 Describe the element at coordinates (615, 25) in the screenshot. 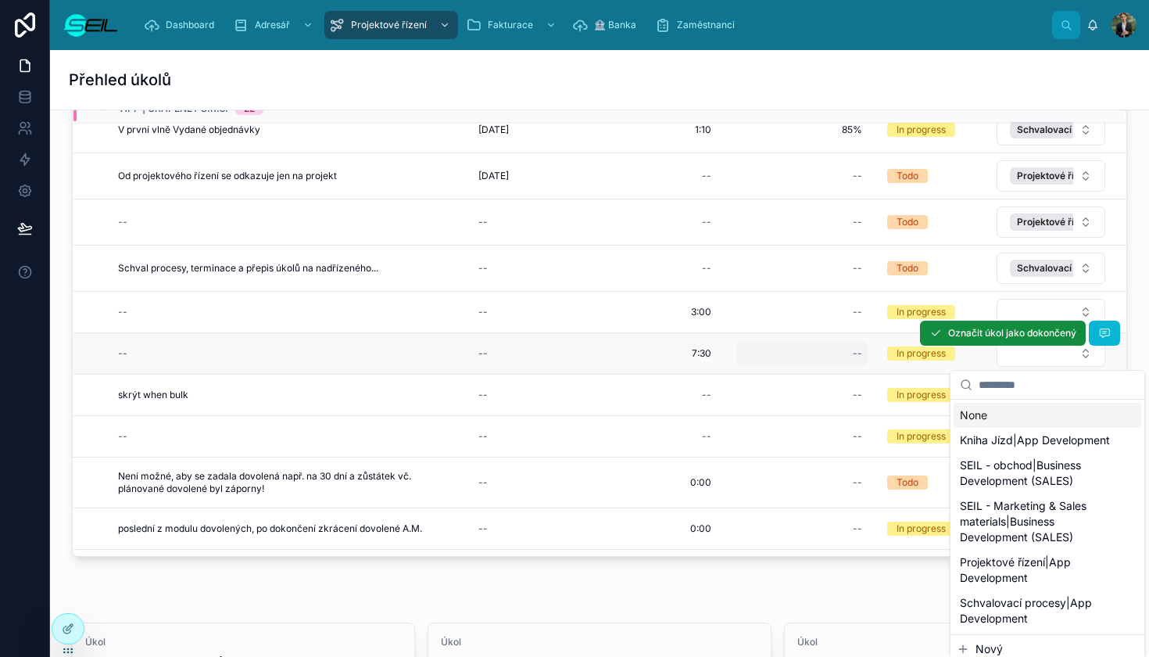

I see `span: 🏦 Banka` at that location.